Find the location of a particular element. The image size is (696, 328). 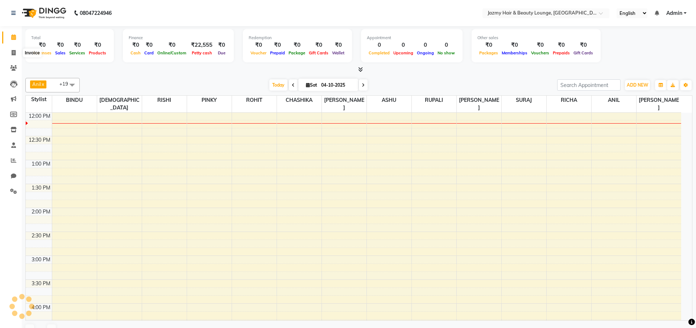

span: Prepaid is located at coordinates (277, 53).